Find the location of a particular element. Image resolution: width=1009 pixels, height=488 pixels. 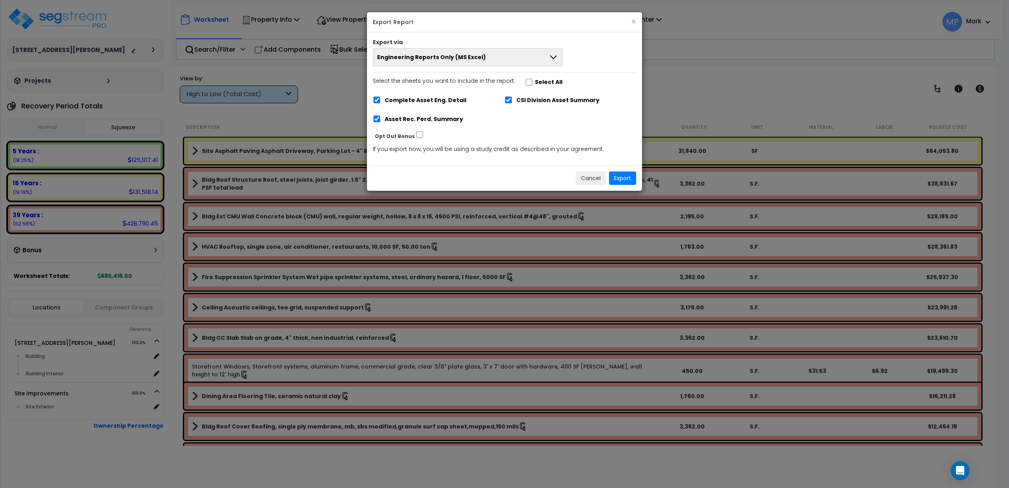

label: Asset Rec. Perd. Summary is located at coordinates (424, 119).